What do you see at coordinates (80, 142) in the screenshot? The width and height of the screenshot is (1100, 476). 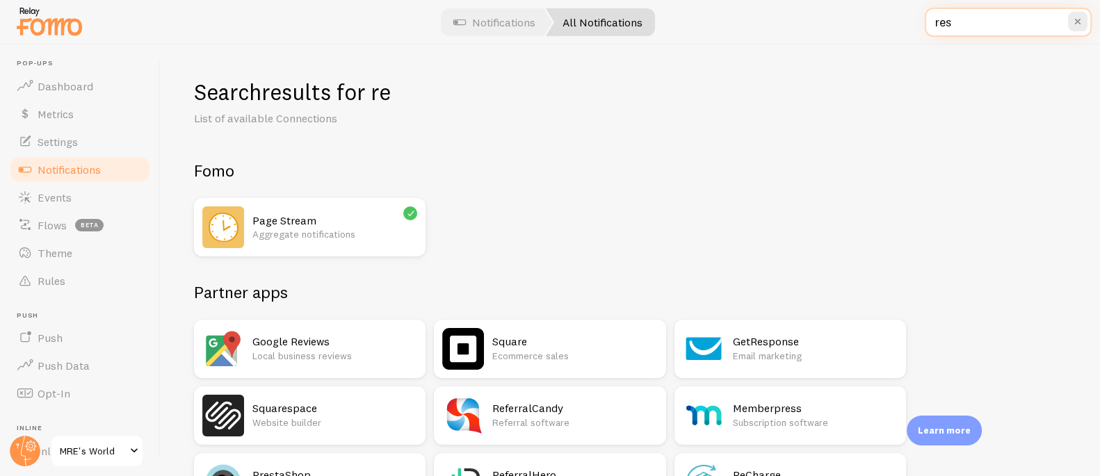 I see `a: Settings` at bounding box center [80, 142].